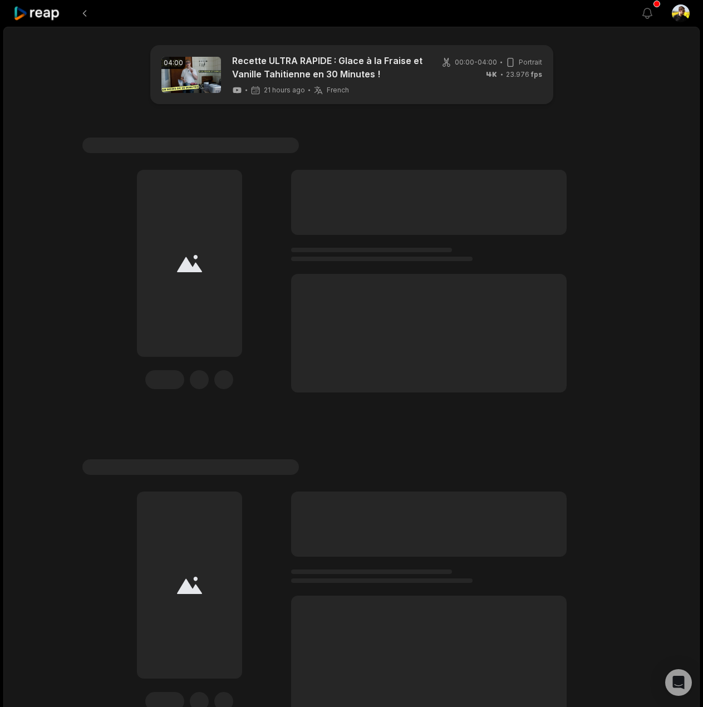 This screenshot has width=703, height=707. What do you see at coordinates (531, 62) in the screenshot?
I see `span: Portrait` at bounding box center [531, 62].